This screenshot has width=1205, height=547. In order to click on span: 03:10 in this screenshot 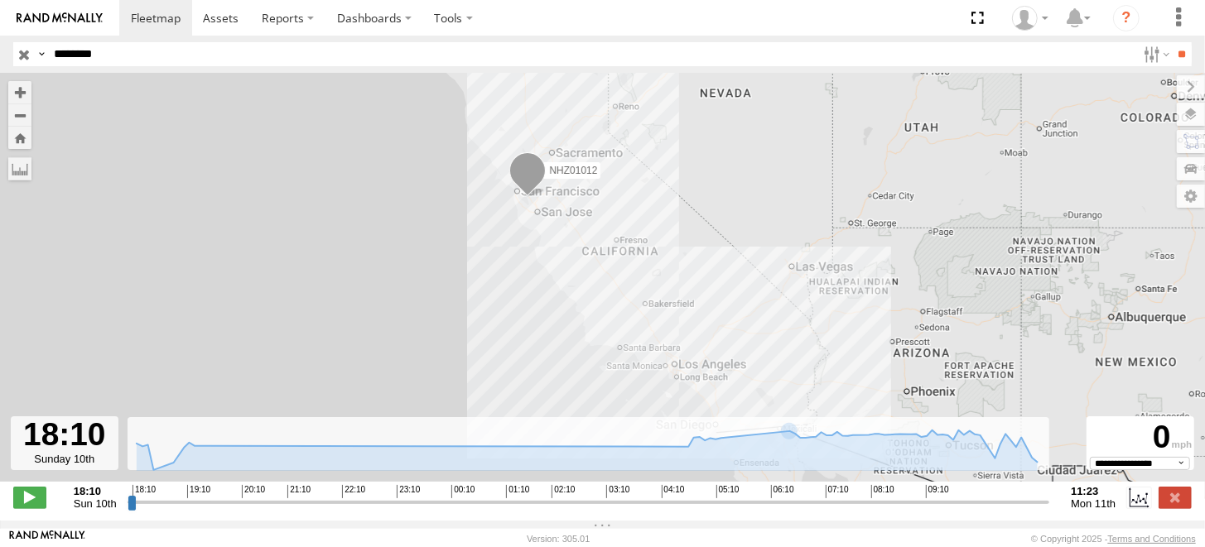, I will do `click(618, 492)`.